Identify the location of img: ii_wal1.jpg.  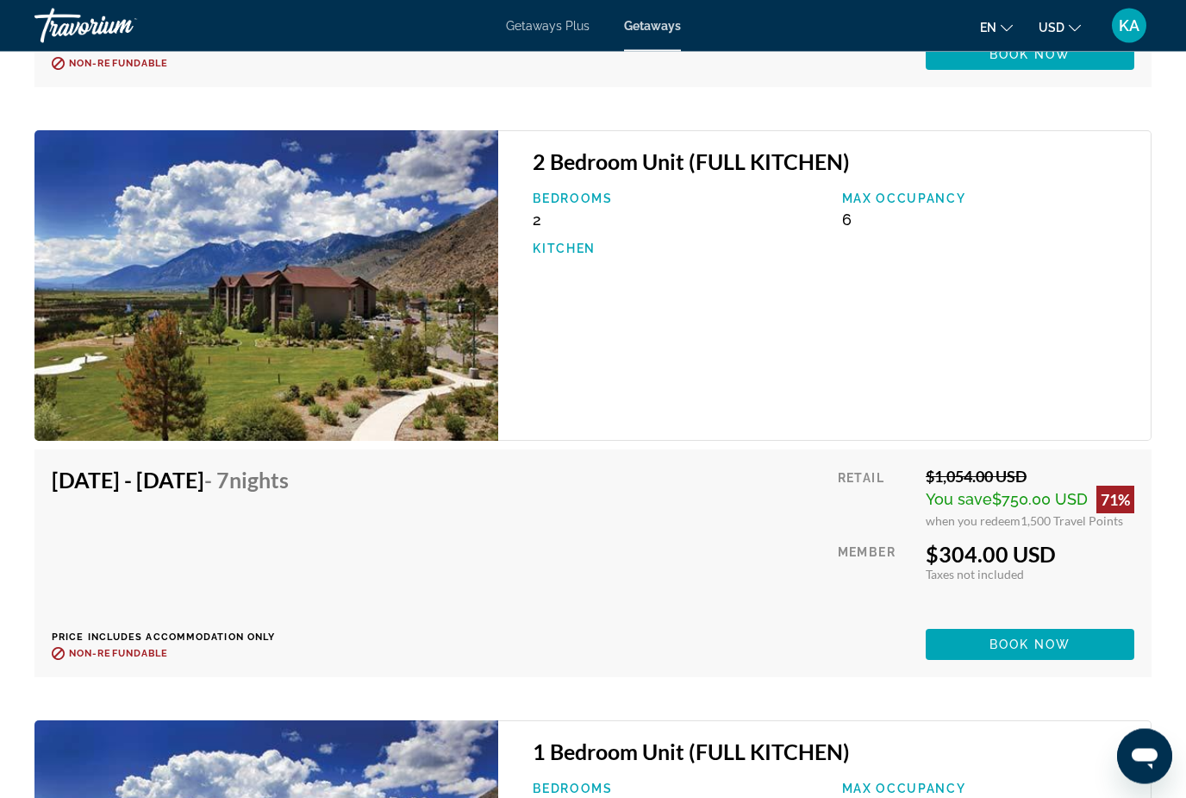
(266, 286).